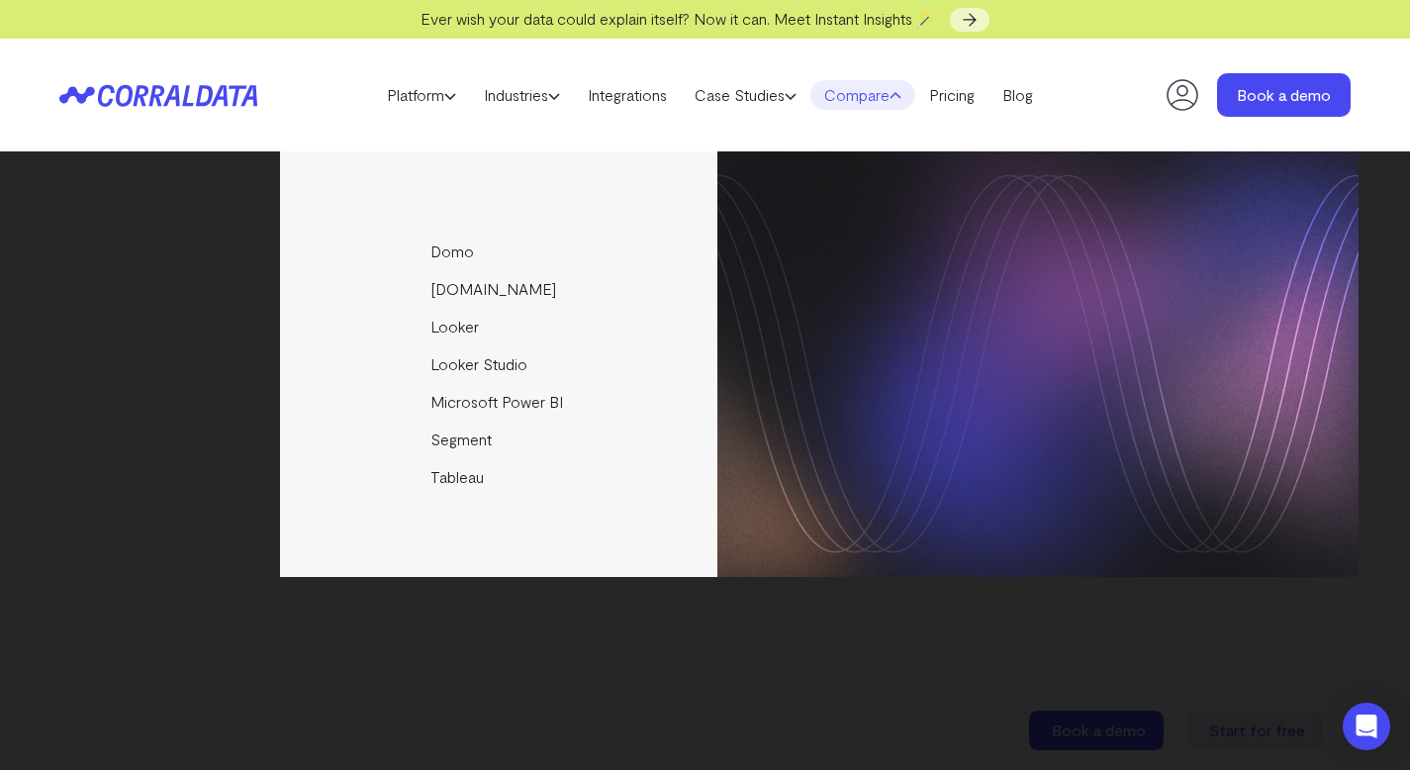 This screenshot has height=770, width=1410. Describe the element at coordinates (863, 95) in the screenshot. I see `a: Compare` at that location.